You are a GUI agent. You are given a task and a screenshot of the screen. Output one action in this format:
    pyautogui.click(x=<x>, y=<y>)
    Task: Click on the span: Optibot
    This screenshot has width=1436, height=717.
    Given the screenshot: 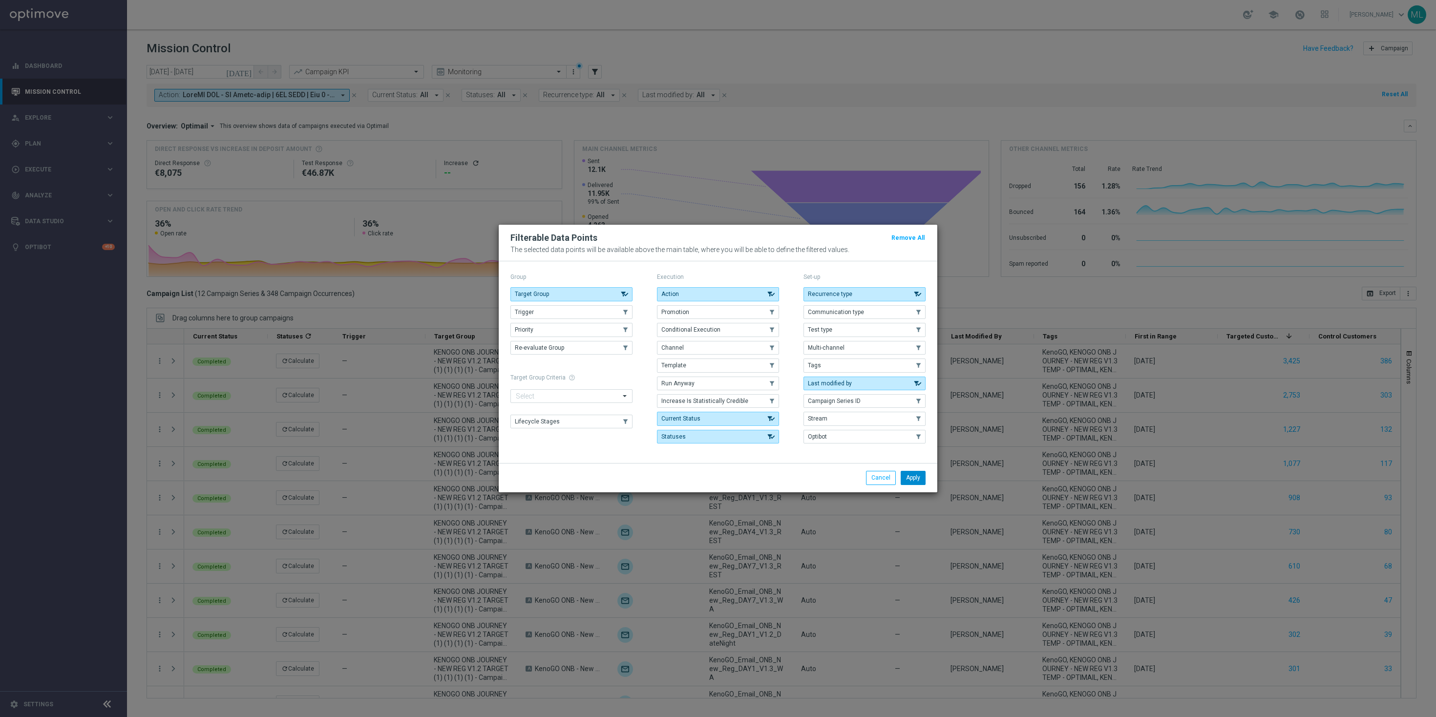 What is the action you would take?
    pyautogui.click(x=817, y=437)
    